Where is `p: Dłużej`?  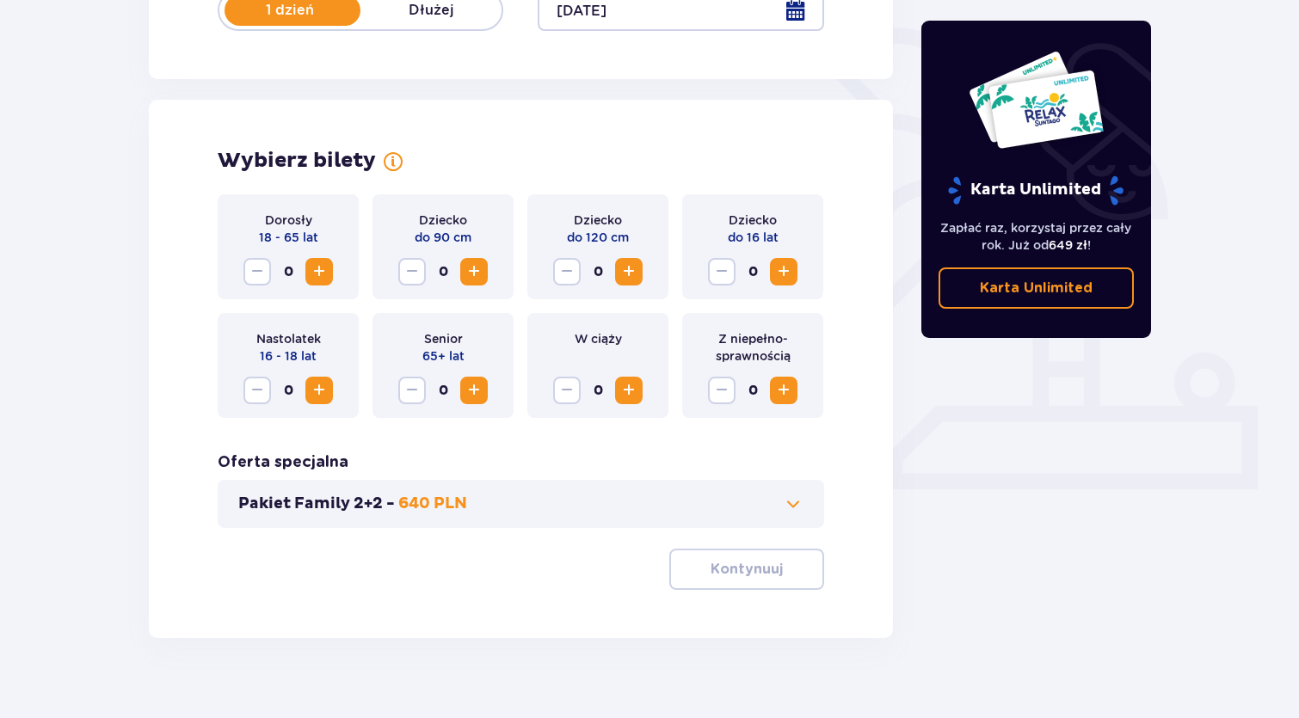
p: Dłużej is located at coordinates (431, 10).